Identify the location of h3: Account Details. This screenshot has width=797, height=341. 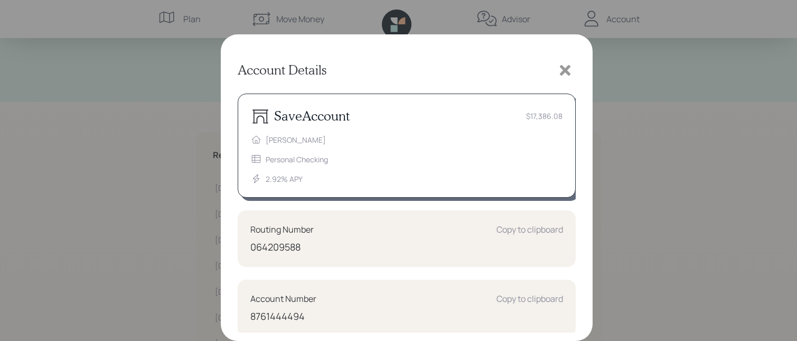
(282, 70).